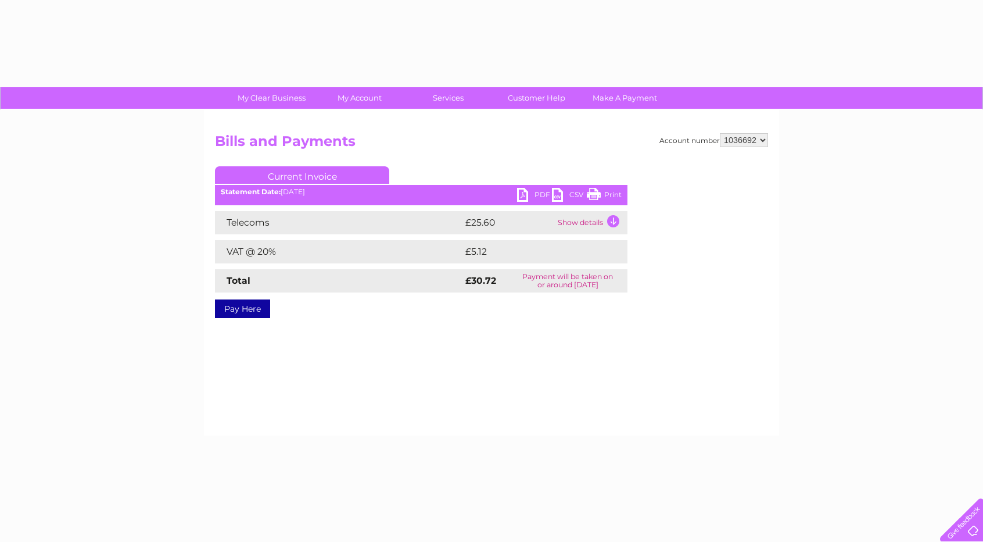 This screenshot has height=542, width=983. Describe the element at coordinates (448, 98) in the screenshot. I see `a: Services` at that location.